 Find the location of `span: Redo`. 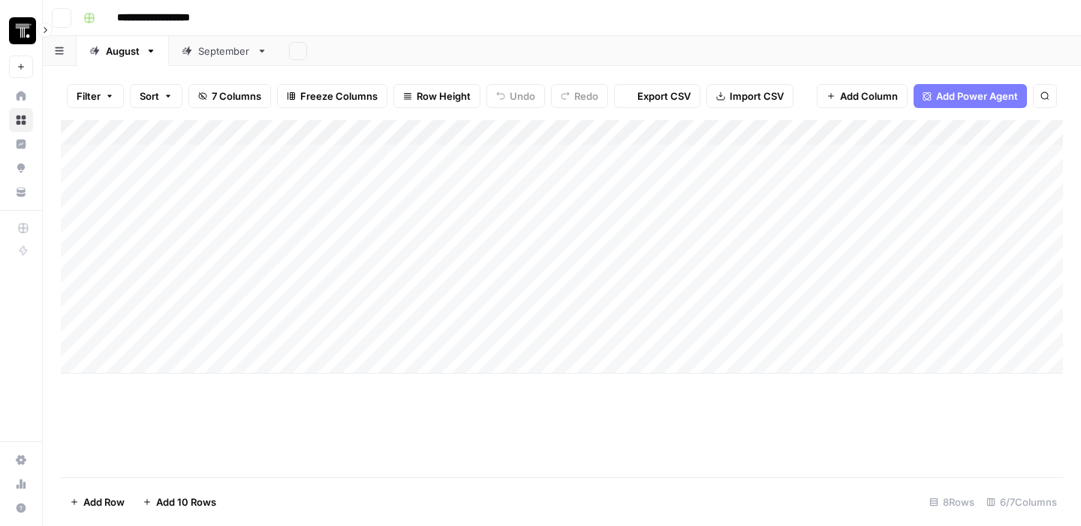

span: Redo is located at coordinates (586, 96).